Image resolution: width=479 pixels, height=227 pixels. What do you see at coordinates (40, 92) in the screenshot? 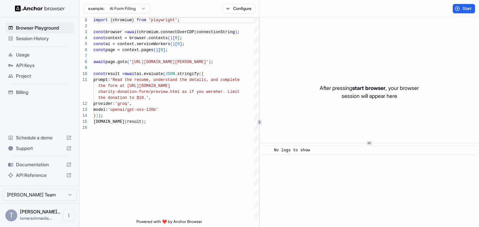
I see `div: Billing` at bounding box center [40, 92].